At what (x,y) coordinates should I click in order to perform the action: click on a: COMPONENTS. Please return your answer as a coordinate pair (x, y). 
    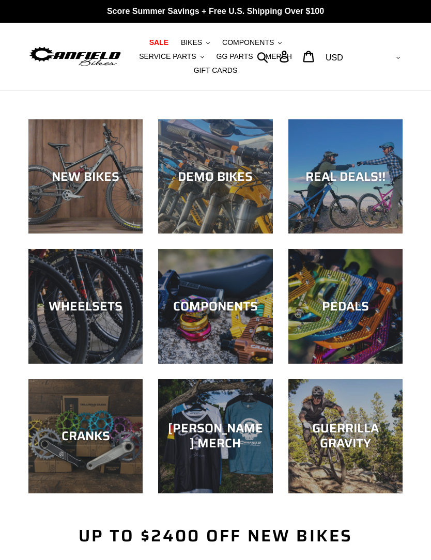
    Looking at the image, I should click on (215, 306).